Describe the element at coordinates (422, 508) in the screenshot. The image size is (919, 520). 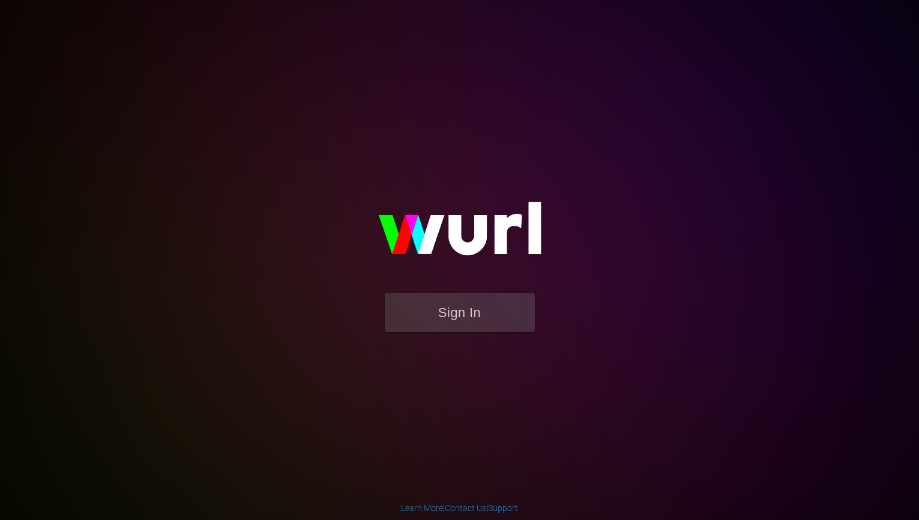
I see `a: Learn More` at that location.